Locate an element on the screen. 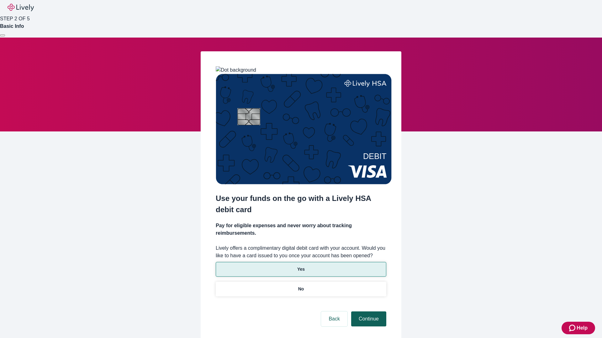  button: No is located at coordinates (301, 289).